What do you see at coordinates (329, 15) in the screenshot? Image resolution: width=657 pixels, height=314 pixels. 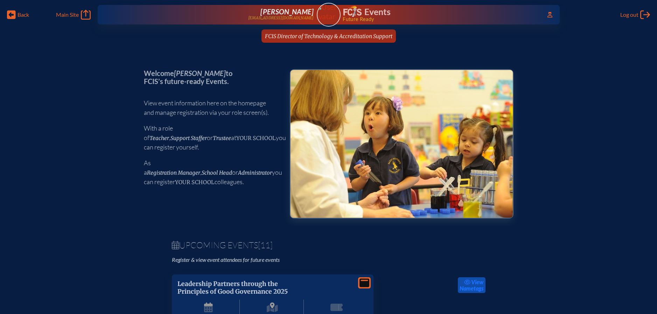 I see `a: User Avatar` at bounding box center [329, 15].